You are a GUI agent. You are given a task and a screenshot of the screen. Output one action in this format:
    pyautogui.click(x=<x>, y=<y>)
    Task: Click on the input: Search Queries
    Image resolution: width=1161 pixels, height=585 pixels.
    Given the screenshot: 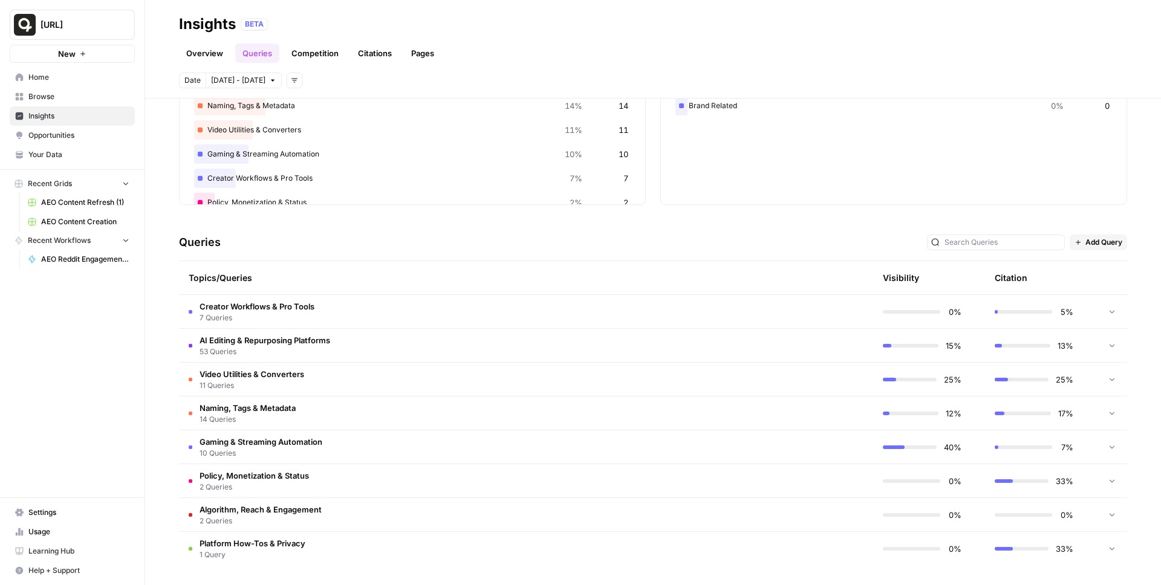 What is the action you would take?
    pyautogui.click(x=1002, y=242)
    